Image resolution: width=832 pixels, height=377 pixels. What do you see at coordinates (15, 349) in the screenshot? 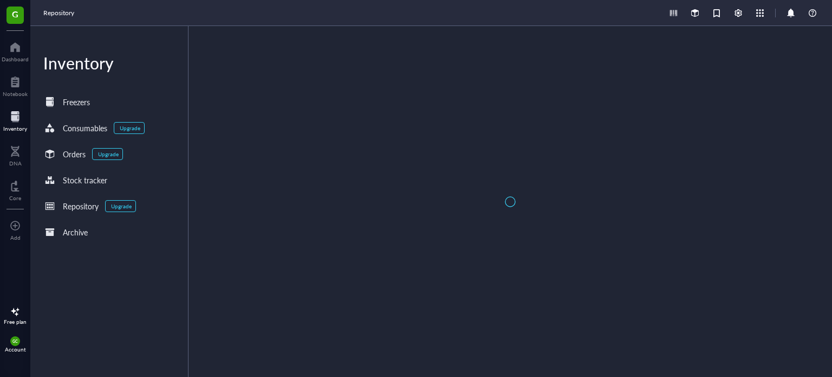
I see `div: Account` at bounding box center [15, 349].